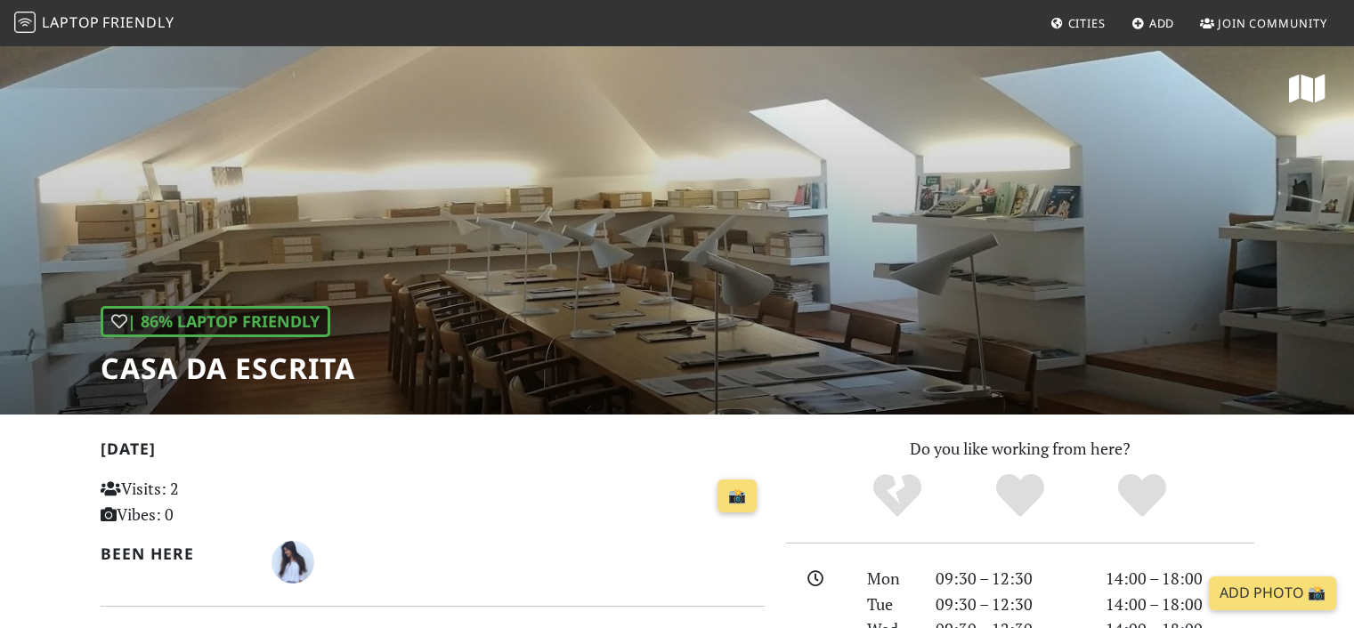 This screenshot has width=1354, height=628. I want to click on a: Join Community, so click(1263, 23).